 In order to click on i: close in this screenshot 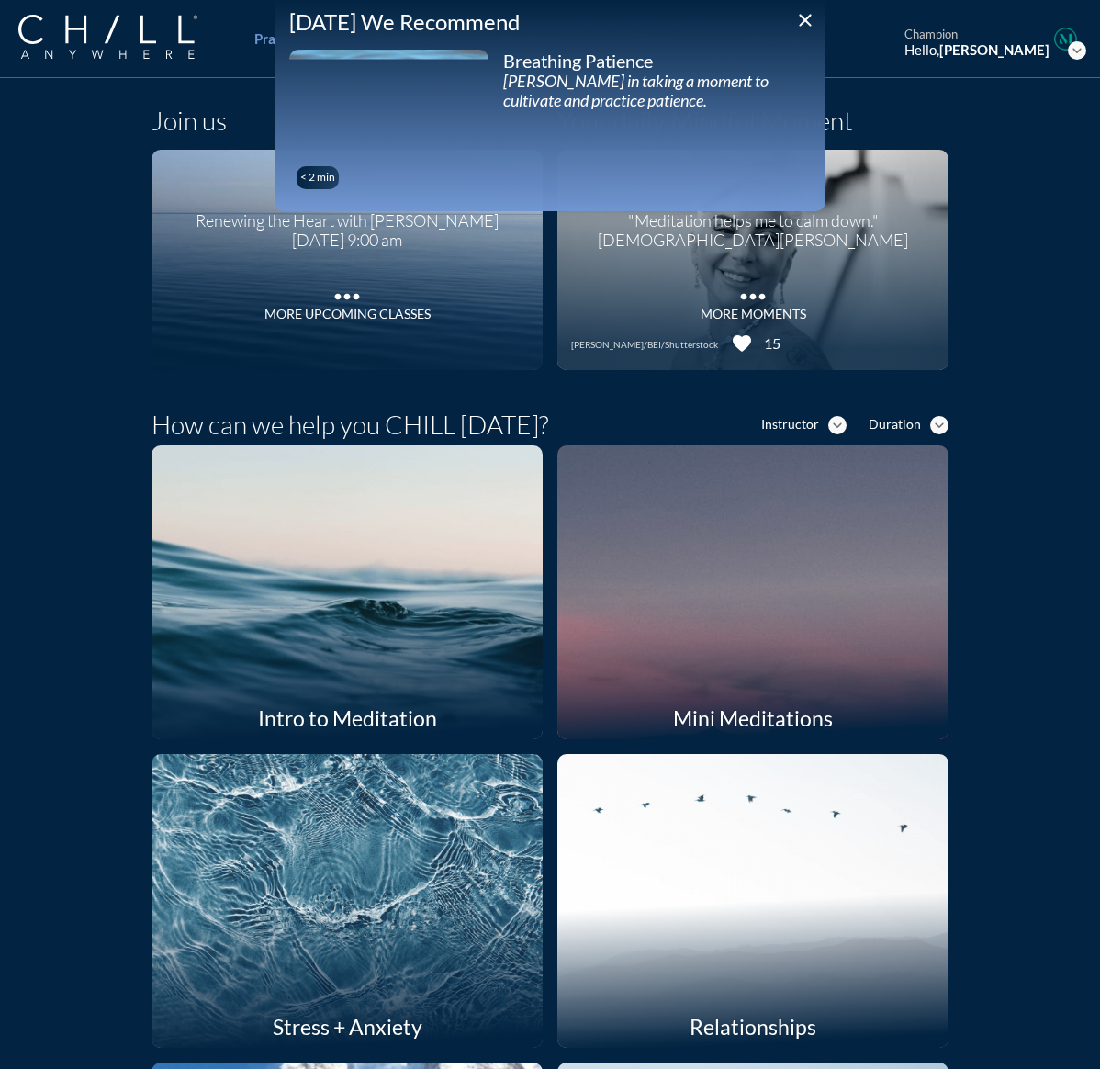, I will do `click(805, 20)`.